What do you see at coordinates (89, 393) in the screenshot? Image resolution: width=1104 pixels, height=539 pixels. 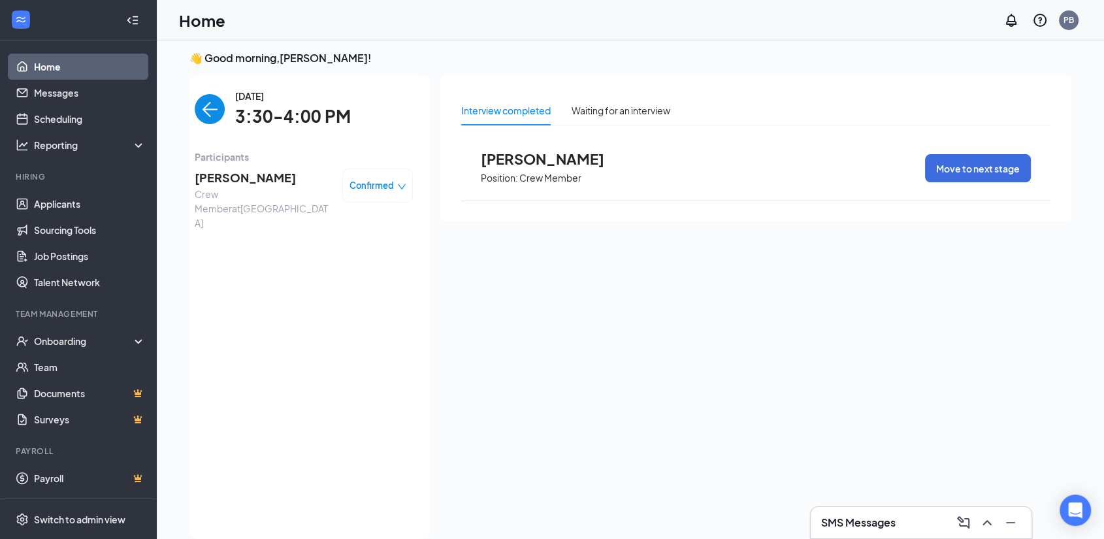 I see `a: DocumentsCrown` at bounding box center [89, 393].